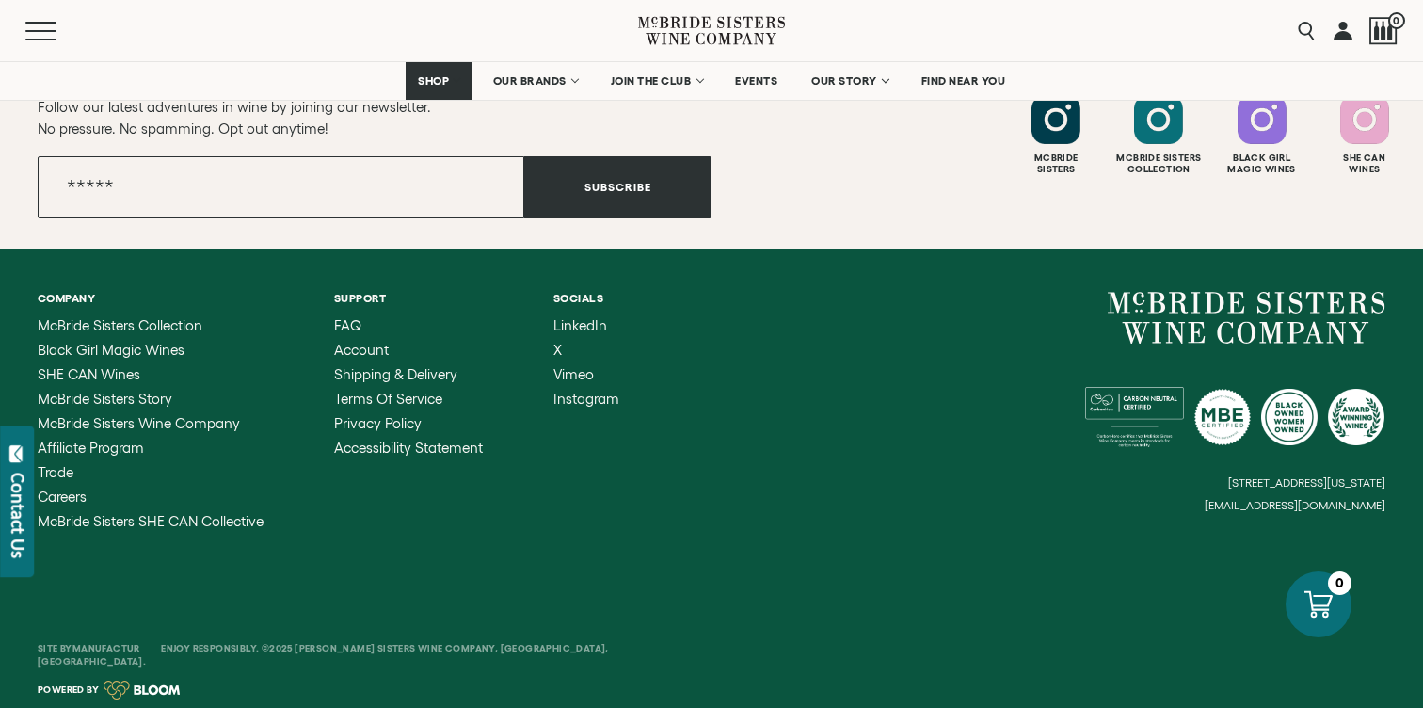  Describe the element at coordinates (580, 325) in the screenshot. I see `span: LinkedIn` at that location.